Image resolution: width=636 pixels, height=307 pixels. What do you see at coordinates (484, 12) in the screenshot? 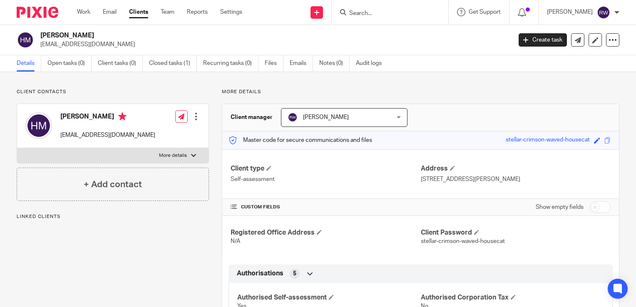
I see `span: Get Support` at bounding box center [484, 12].